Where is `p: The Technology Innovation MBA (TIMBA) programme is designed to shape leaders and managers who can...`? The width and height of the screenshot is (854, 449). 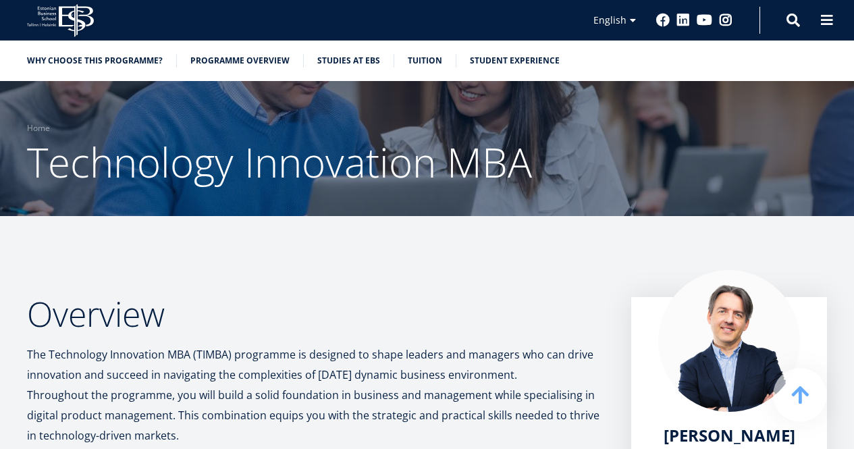 p: The Technology Innovation MBA (TIMBA) programme is designed to shape leaders and managers who can... is located at coordinates (315, 395).